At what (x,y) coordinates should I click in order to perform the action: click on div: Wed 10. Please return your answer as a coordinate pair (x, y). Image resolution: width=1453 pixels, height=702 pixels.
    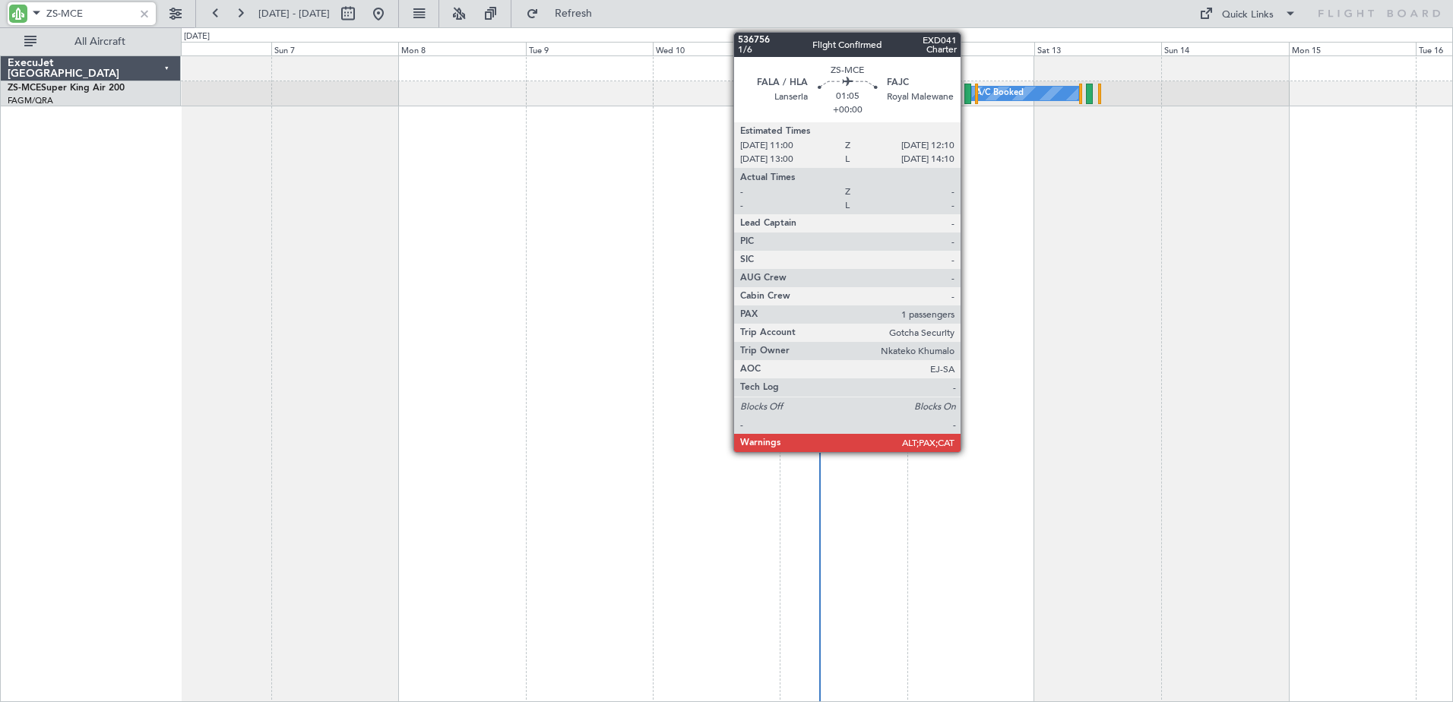
    Looking at the image, I should click on (716, 49).